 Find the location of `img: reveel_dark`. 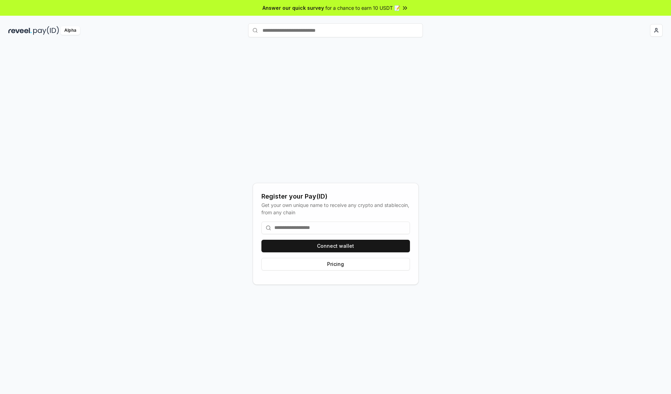

img: reveel_dark is located at coordinates (20, 30).